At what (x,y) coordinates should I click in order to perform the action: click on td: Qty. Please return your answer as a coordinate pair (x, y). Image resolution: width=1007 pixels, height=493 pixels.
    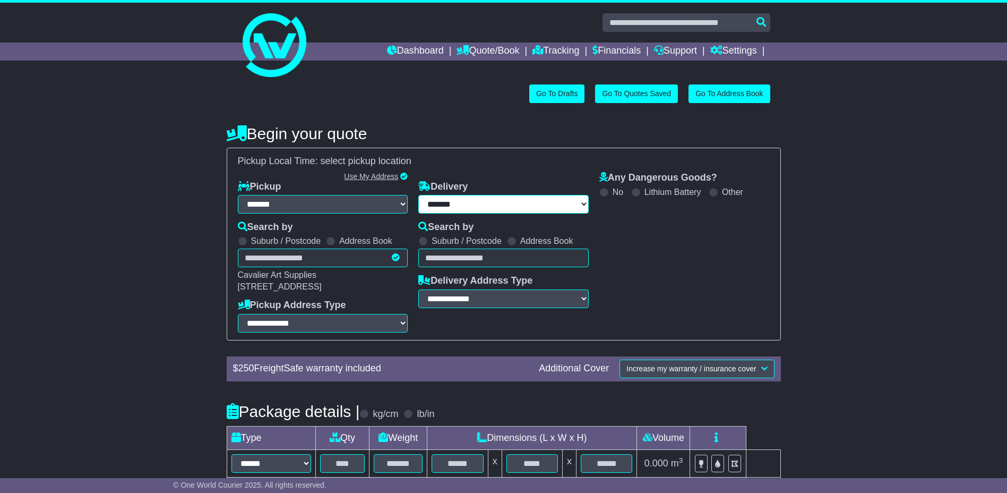
    Looking at the image, I should click on (342, 437).